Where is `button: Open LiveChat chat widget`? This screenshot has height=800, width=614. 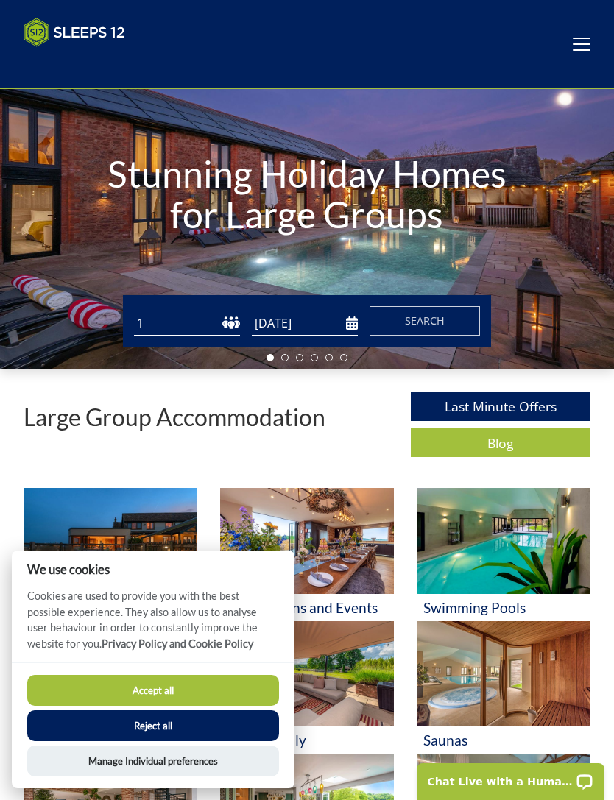
button: Open LiveChat chat widget is located at coordinates (178, 28).